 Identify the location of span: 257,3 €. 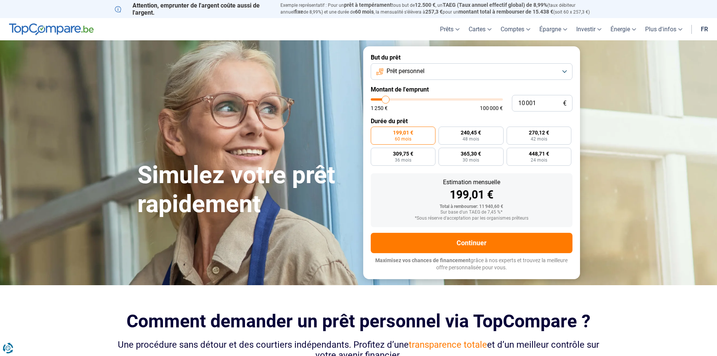
(434, 12).